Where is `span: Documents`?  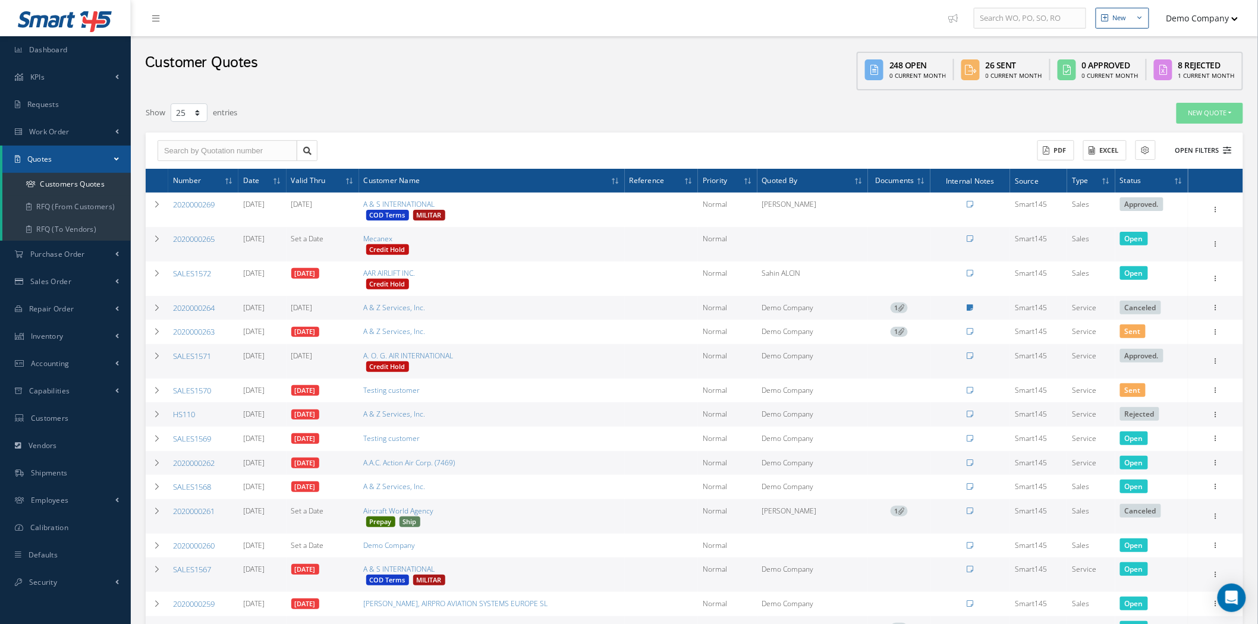 span: Documents is located at coordinates (894, 179).